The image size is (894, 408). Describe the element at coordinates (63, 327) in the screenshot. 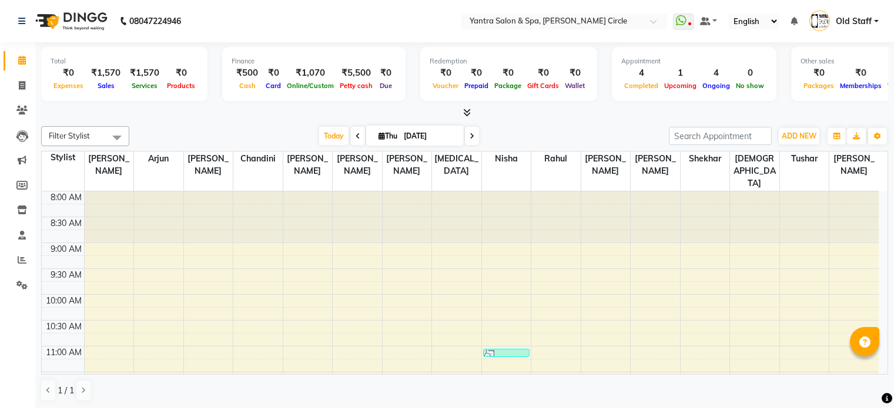

I see `div: 10:30 AM` at that location.